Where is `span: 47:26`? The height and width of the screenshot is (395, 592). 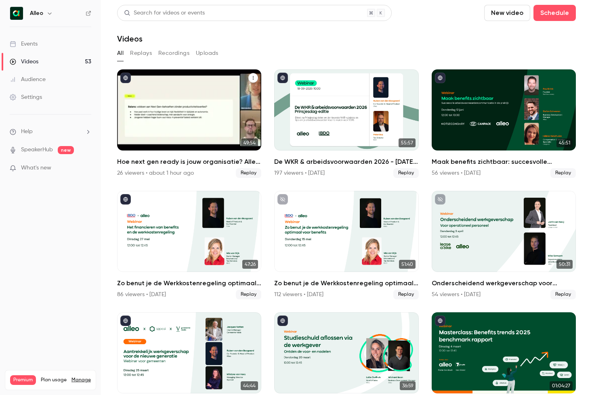
span: 47:26 is located at coordinates (250, 265).